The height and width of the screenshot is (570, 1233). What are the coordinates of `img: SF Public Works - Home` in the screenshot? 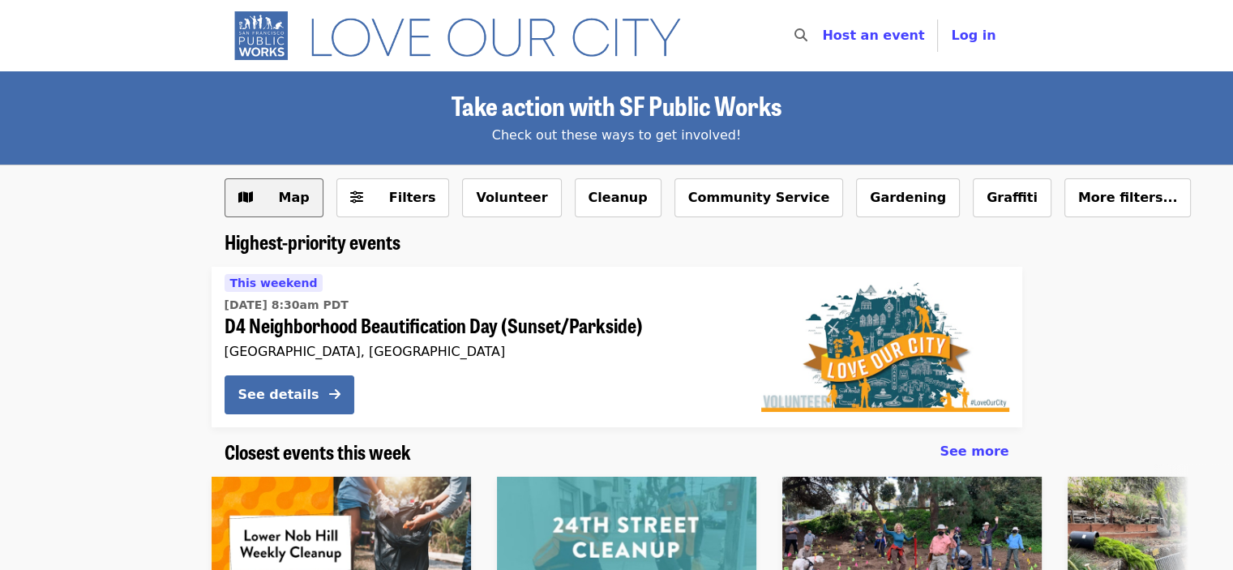 It's located at (464, 36).